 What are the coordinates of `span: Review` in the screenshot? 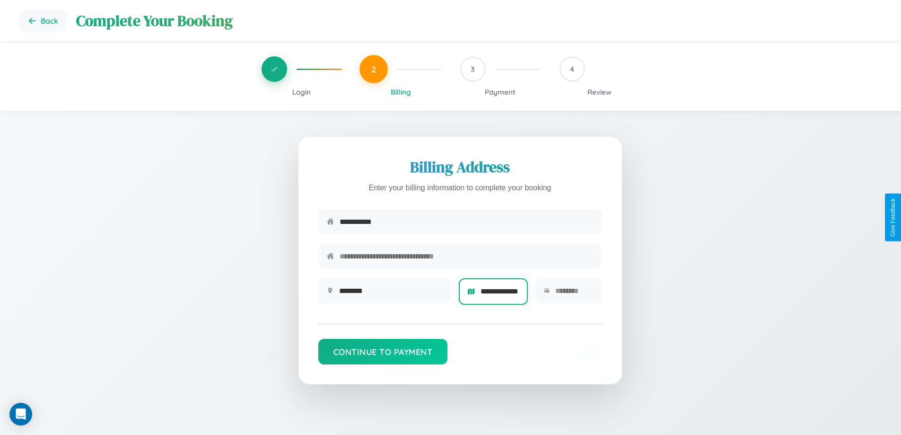 It's located at (599, 92).